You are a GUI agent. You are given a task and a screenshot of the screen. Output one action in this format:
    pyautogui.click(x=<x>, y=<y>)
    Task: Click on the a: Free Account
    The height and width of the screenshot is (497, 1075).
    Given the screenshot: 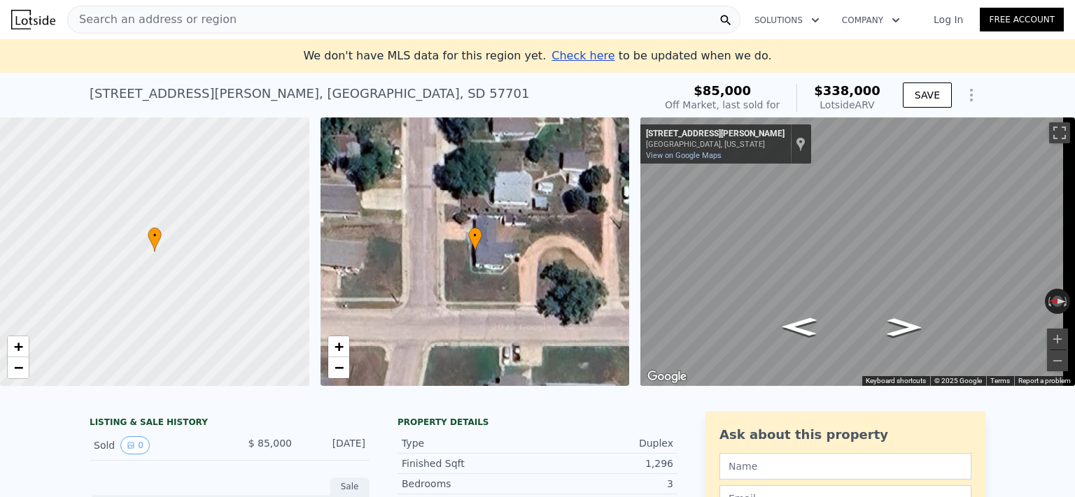 What is the action you would take?
    pyautogui.click(x=1021, y=20)
    